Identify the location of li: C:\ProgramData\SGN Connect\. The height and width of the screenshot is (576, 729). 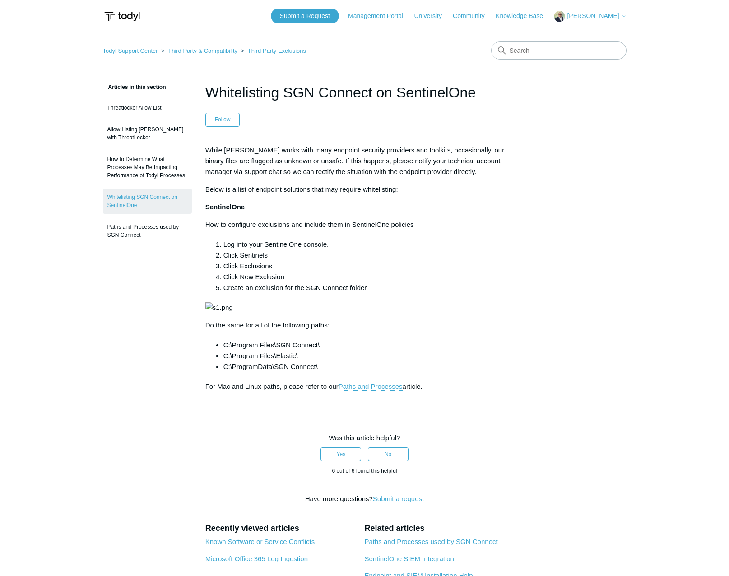
(374, 367).